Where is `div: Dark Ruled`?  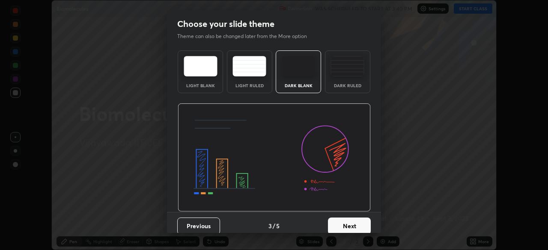
div: Dark Ruled is located at coordinates (348, 86).